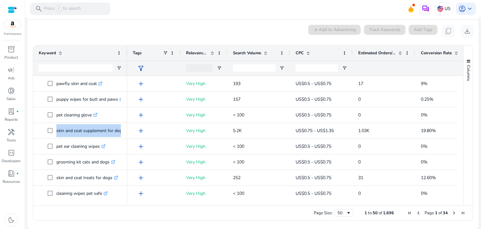 The image size is (481, 229). What do you see at coordinates (11, 111) in the screenshot?
I see `span: lab_profile` at bounding box center [11, 111].